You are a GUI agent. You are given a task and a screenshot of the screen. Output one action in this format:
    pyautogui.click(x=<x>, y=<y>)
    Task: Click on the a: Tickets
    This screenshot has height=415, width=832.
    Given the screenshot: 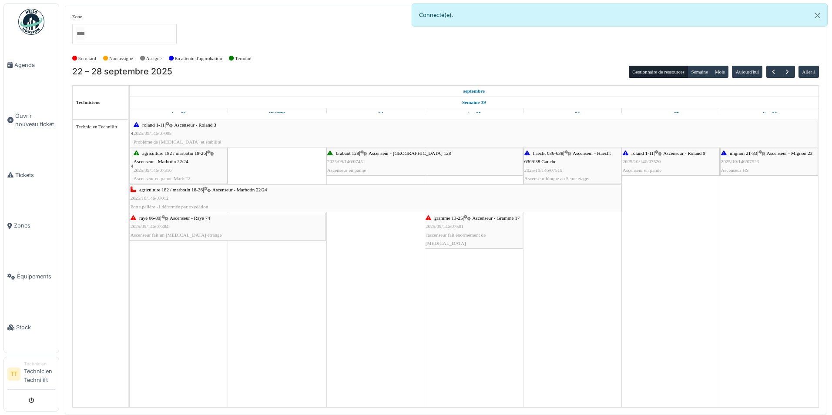 What is the action you would take?
    pyautogui.click(x=31, y=175)
    